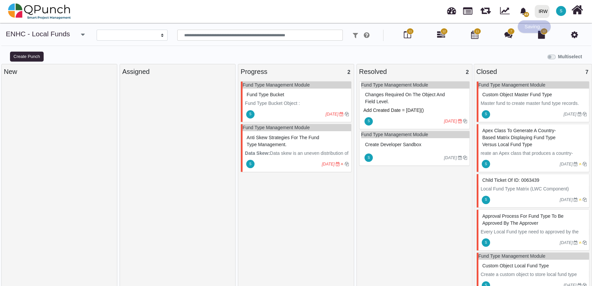 This screenshot has width=592, height=286. What do you see at coordinates (27, 57) in the screenshot?
I see `button: Create Punch` at bounding box center [27, 57].